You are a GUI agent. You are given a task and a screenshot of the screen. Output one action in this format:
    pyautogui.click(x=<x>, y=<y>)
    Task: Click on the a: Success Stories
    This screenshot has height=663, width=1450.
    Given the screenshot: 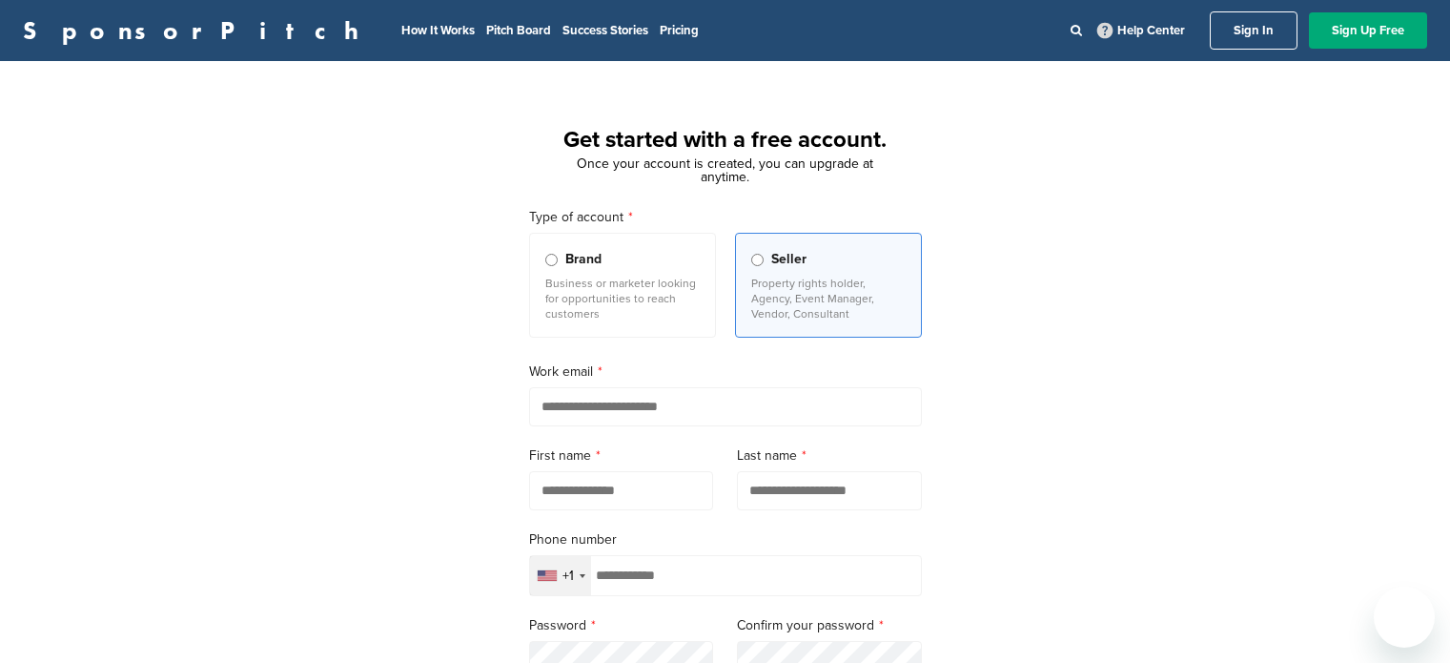 What is the action you would take?
    pyautogui.click(x=605, y=31)
    